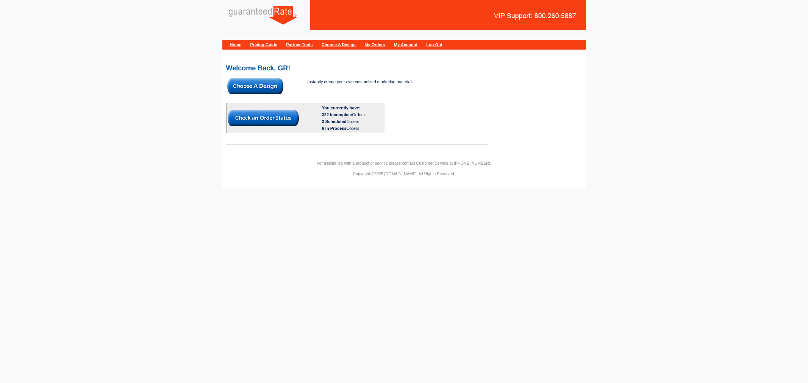 The width and height of the screenshot is (808, 383). Describe the element at coordinates (337, 115) in the screenshot. I see `span: 322 Incomplete` at that location.